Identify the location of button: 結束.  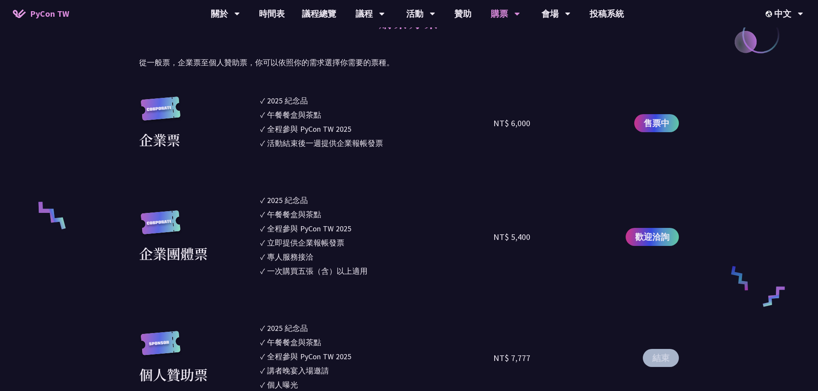
(661, 358).